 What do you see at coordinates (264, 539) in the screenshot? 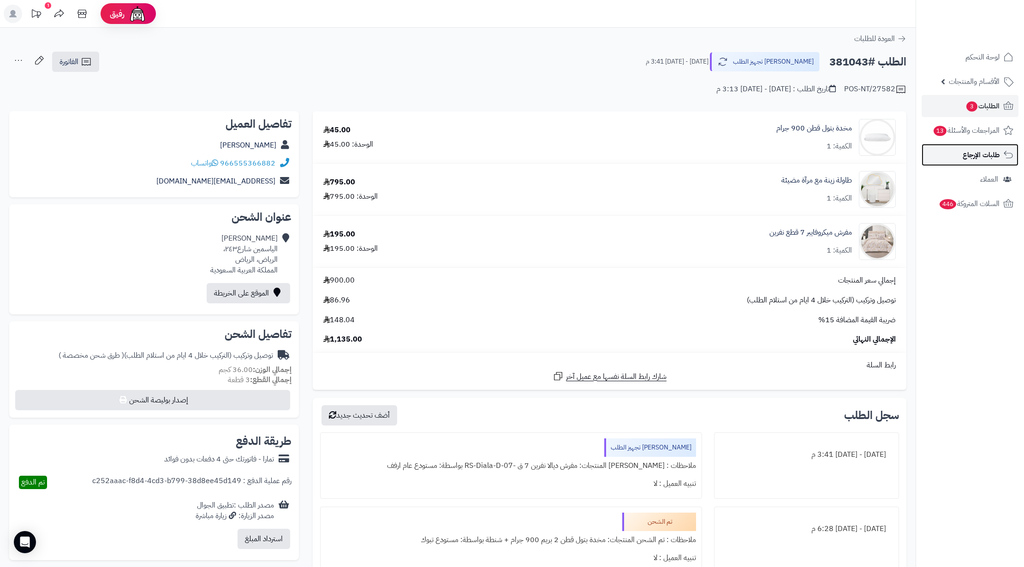
I see `button: استرداد المبلغ` at bounding box center [264, 539].